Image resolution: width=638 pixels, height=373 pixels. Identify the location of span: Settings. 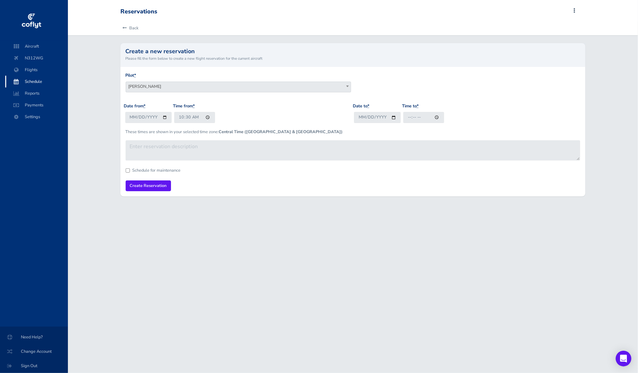
(37, 117).